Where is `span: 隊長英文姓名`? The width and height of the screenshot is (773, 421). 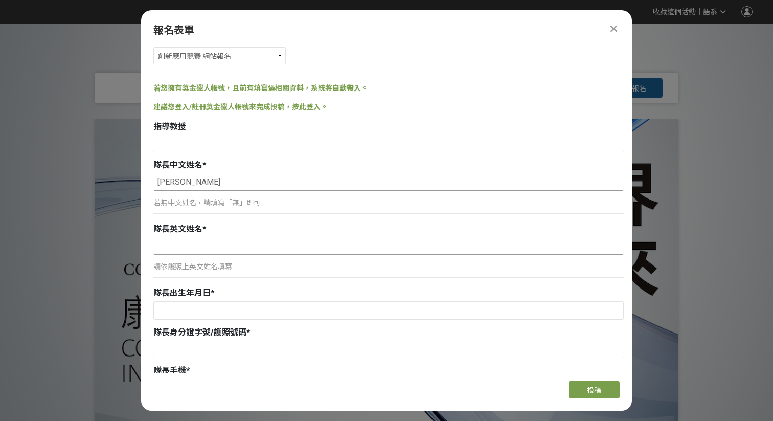
span: 隊長英文姓名 is located at coordinates (178, 228).